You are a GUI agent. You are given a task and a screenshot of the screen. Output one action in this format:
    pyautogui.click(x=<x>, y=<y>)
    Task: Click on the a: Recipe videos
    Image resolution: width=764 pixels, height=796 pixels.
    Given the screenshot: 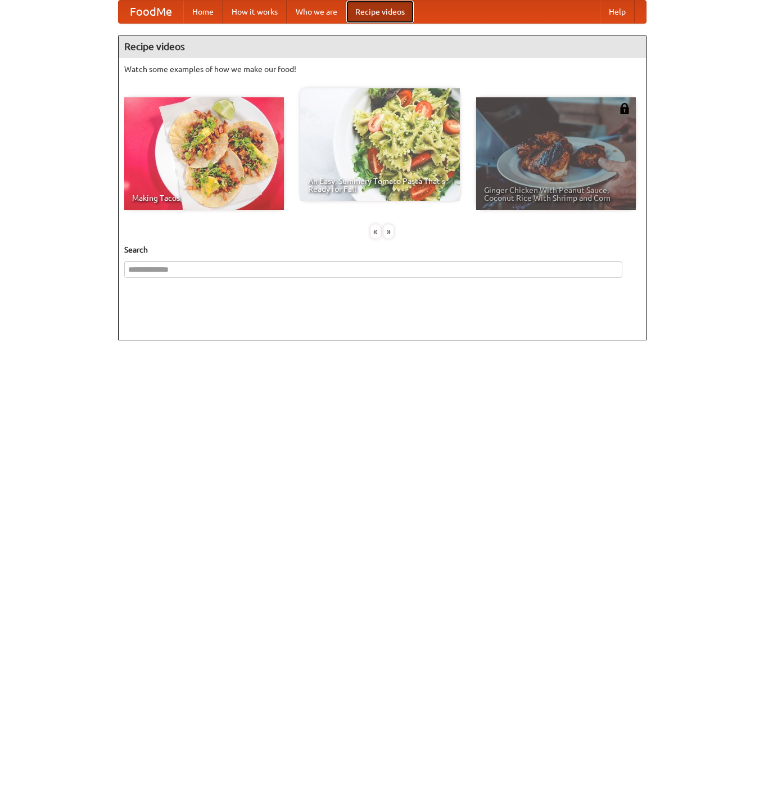 What is the action you would take?
    pyautogui.click(x=380, y=12)
    